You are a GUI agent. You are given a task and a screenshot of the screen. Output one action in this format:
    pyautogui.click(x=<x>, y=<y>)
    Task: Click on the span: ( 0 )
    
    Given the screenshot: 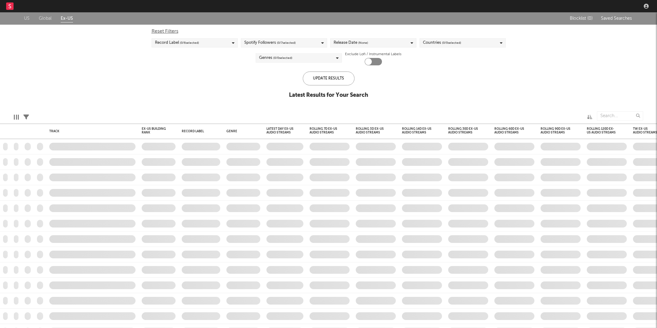 What is the action you would take?
    pyautogui.click(x=590, y=18)
    